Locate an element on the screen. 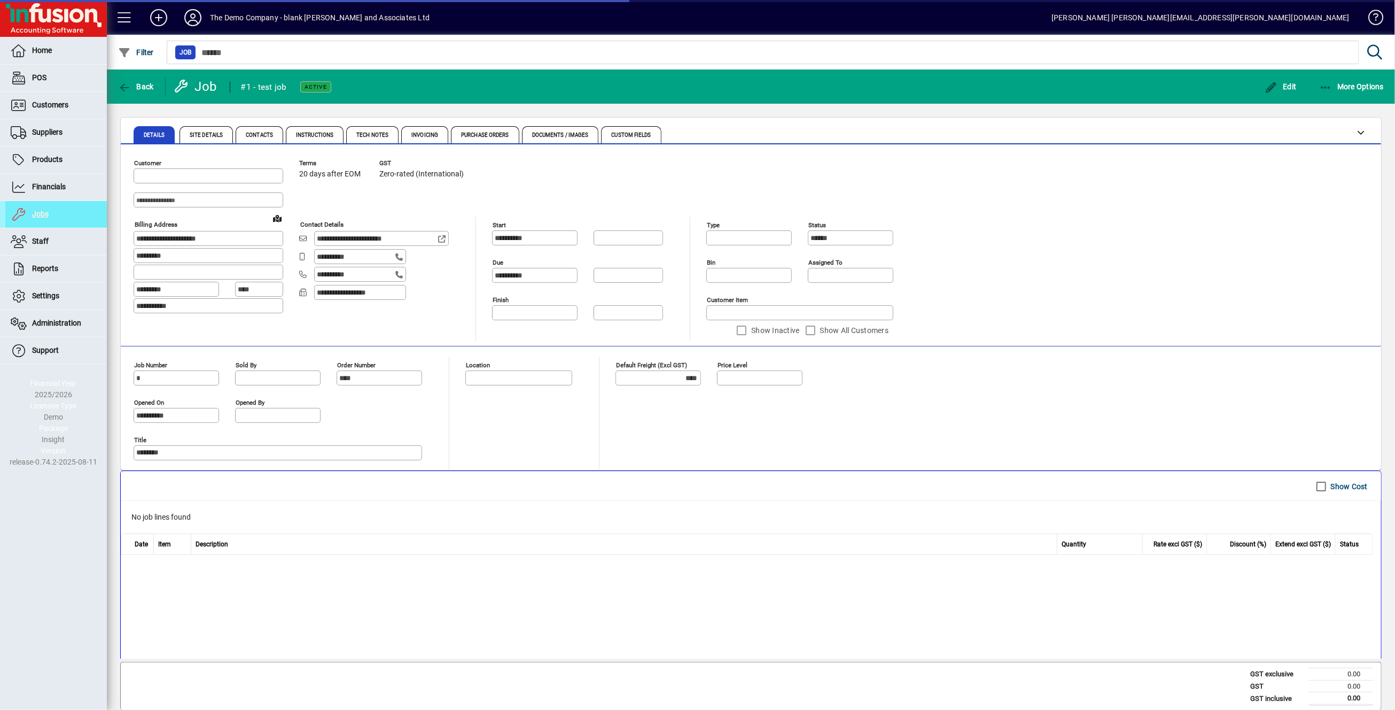 The width and height of the screenshot is (1395, 710). span: Custom Fields is located at coordinates (631, 135).